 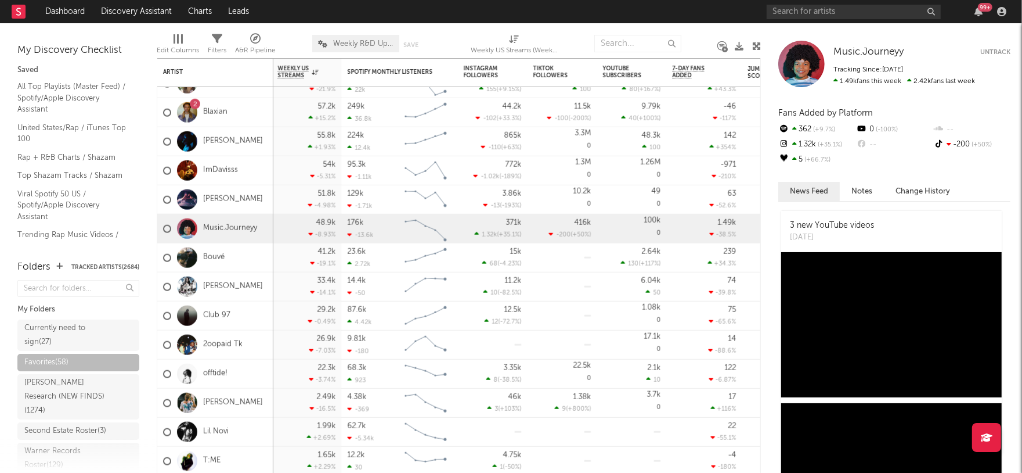 What do you see at coordinates (733, 425) in the screenshot?
I see `div: 22` at bounding box center [733, 425].